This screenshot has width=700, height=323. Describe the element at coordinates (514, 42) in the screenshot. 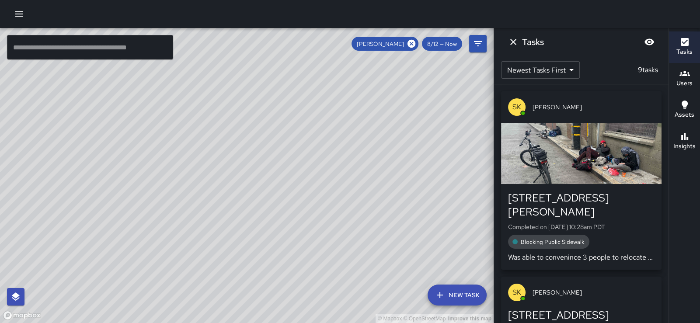

I see `button: Dismiss` at that location.